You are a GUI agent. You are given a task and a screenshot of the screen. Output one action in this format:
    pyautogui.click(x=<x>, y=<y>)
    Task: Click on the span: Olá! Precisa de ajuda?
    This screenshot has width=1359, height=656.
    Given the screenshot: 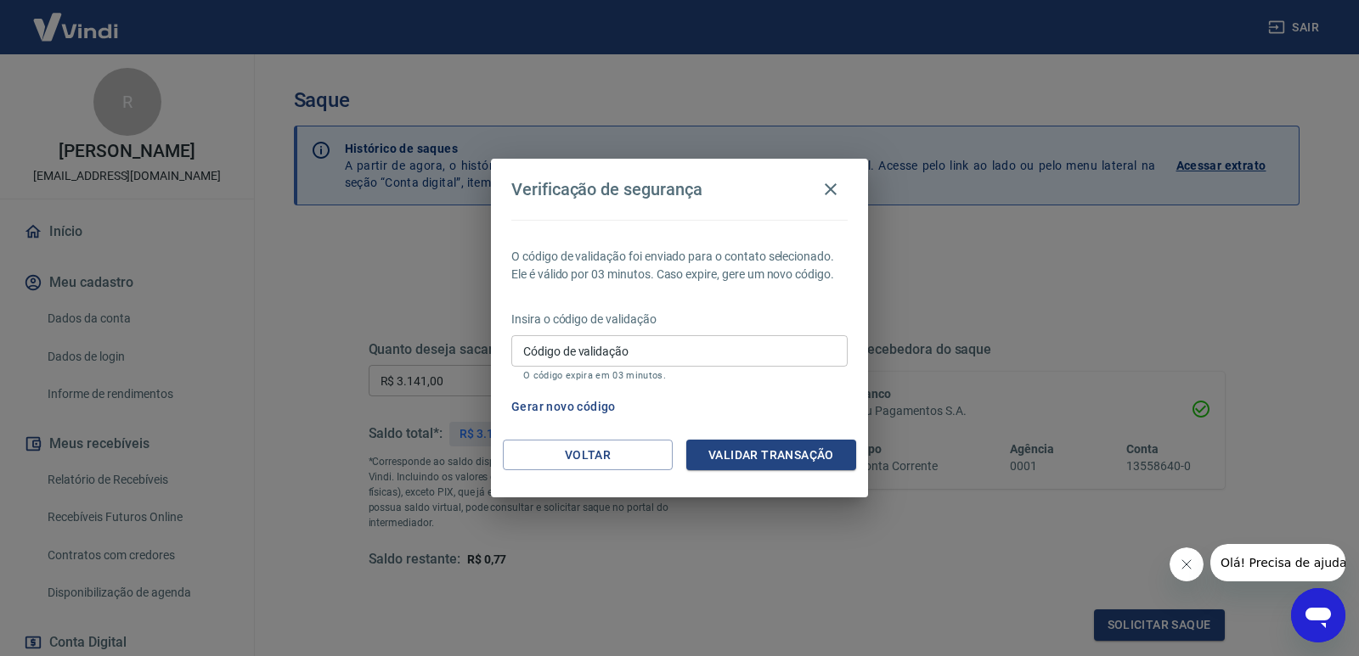 What is the action you would take?
    pyautogui.click(x=76, y=19)
    